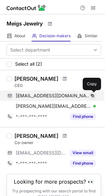  I want to click on div: CEO, so click(58, 86).